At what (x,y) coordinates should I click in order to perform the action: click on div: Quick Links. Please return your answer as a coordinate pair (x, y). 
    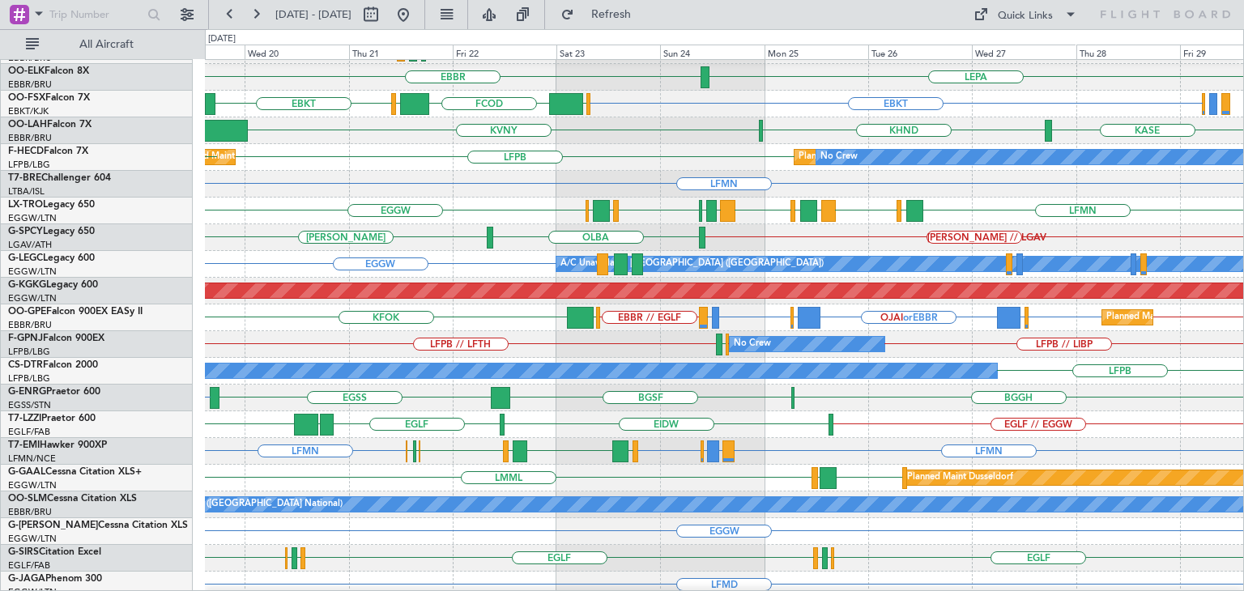
    Looking at the image, I should click on (1026, 16).